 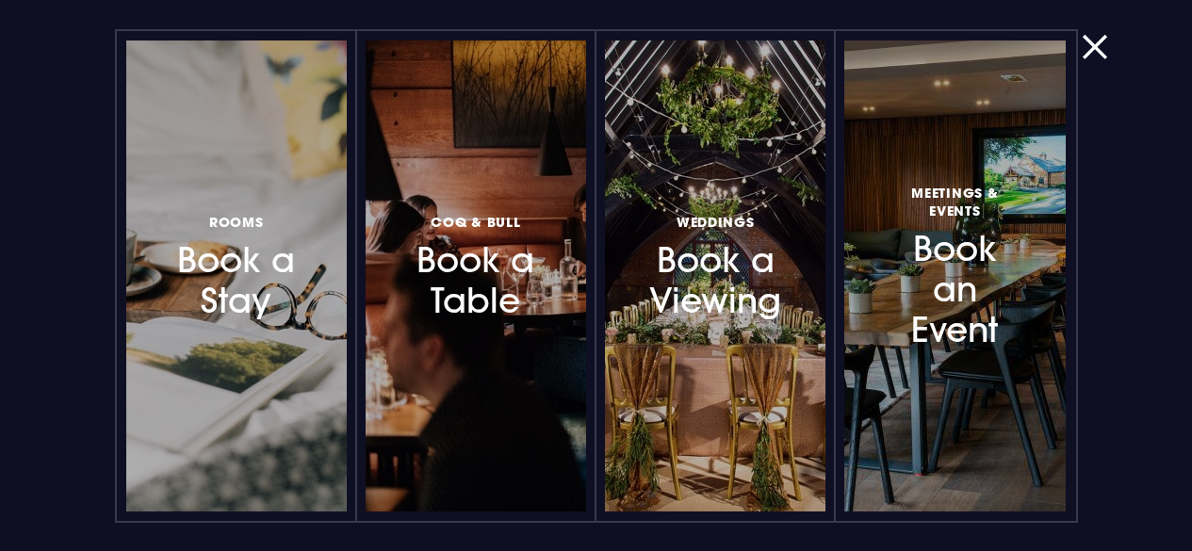 I want to click on a: RoomsBook a Stay, so click(x=236, y=276).